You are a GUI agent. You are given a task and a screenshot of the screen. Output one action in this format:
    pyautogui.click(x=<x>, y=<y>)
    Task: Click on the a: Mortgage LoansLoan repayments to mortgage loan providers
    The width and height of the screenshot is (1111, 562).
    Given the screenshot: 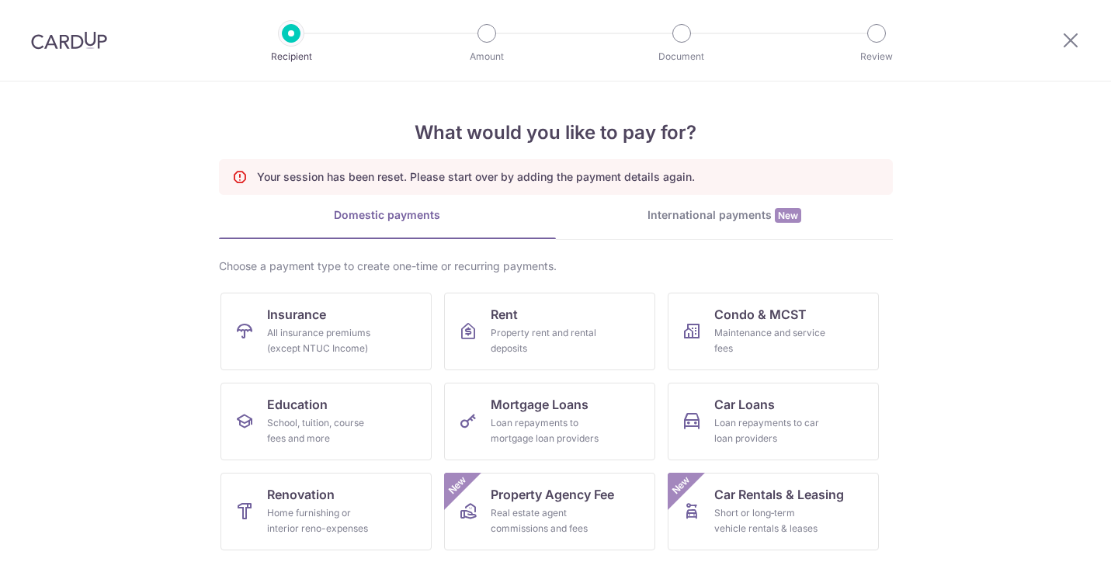 What is the action you would take?
    pyautogui.click(x=550, y=421)
    